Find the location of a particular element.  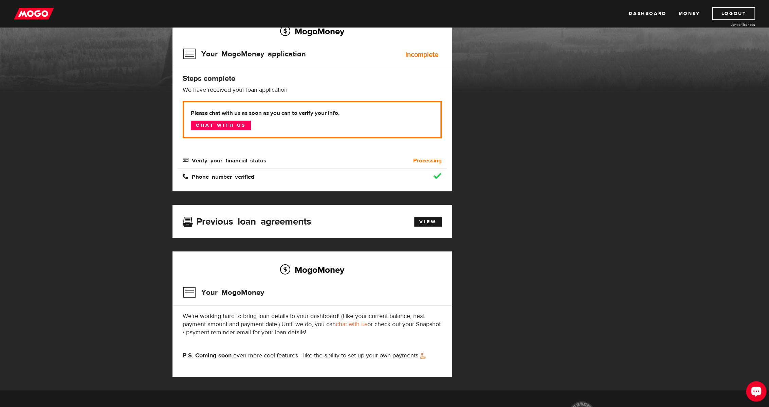

b: Please chat with us as soon as you can to verify your info. is located at coordinates (312, 113).